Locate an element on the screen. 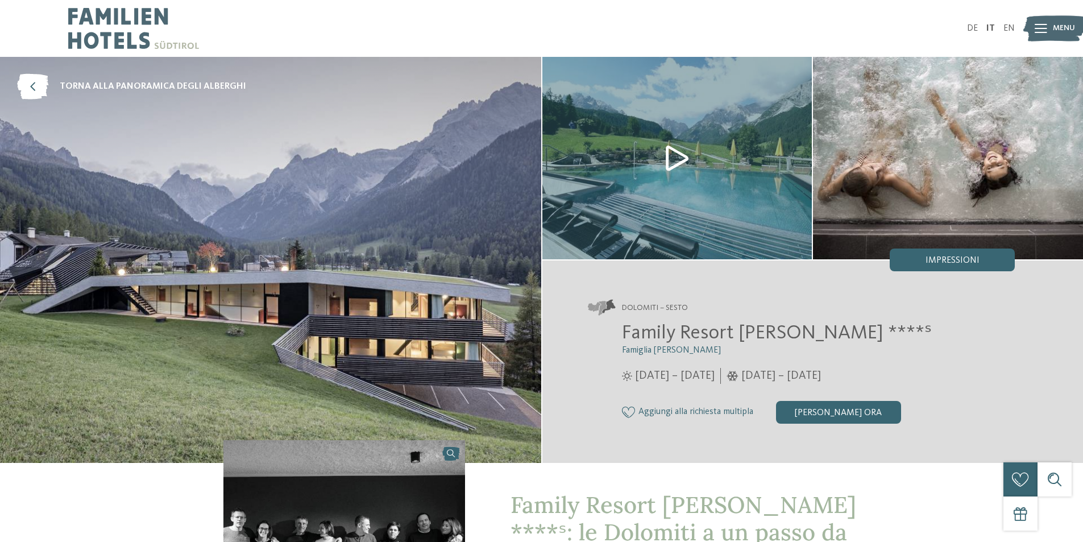 This screenshot has width=1083, height=542. i: Orari d'apertura estate is located at coordinates (627, 376).